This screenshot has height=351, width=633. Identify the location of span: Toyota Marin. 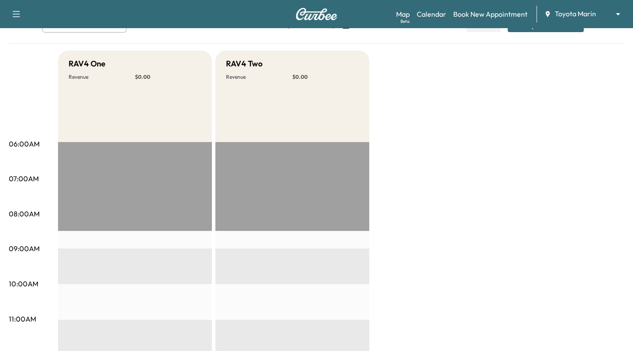
(575, 14).